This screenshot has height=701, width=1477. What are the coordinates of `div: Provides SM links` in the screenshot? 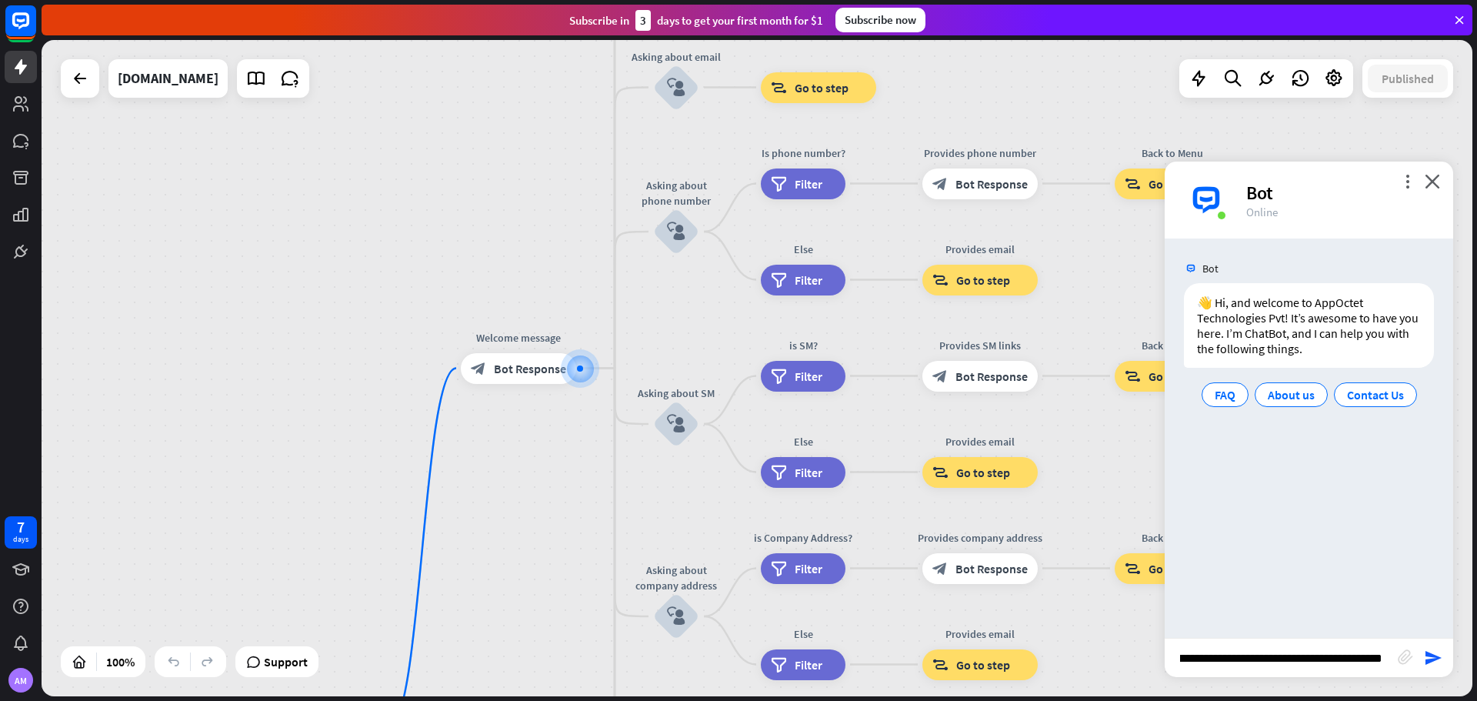 It's located at (980, 345).